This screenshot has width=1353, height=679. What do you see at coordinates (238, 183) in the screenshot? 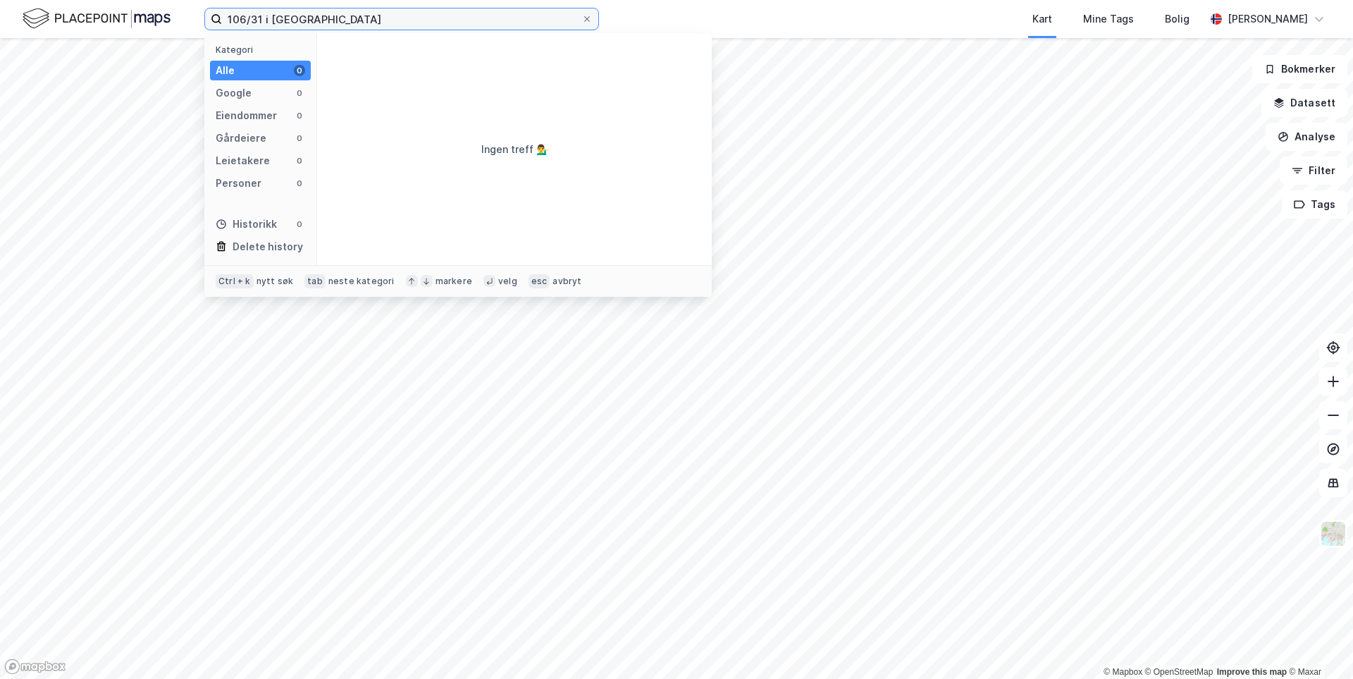
I see `div: Personer` at bounding box center [238, 183].